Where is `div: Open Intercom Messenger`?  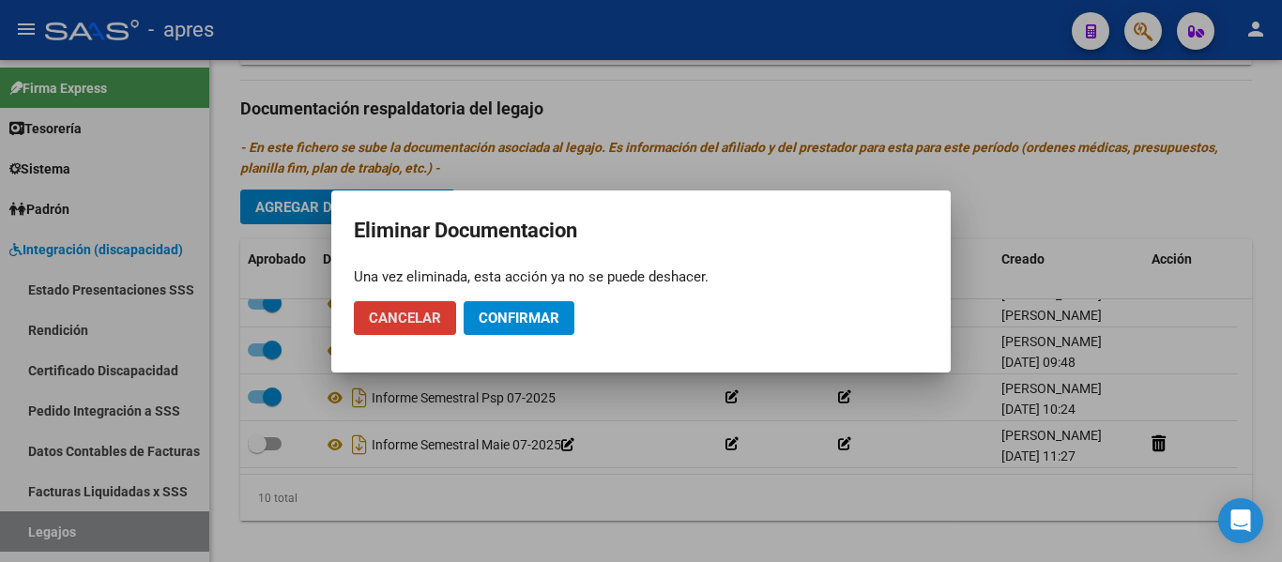
div: Open Intercom Messenger is located at coordinates (1241, 521).